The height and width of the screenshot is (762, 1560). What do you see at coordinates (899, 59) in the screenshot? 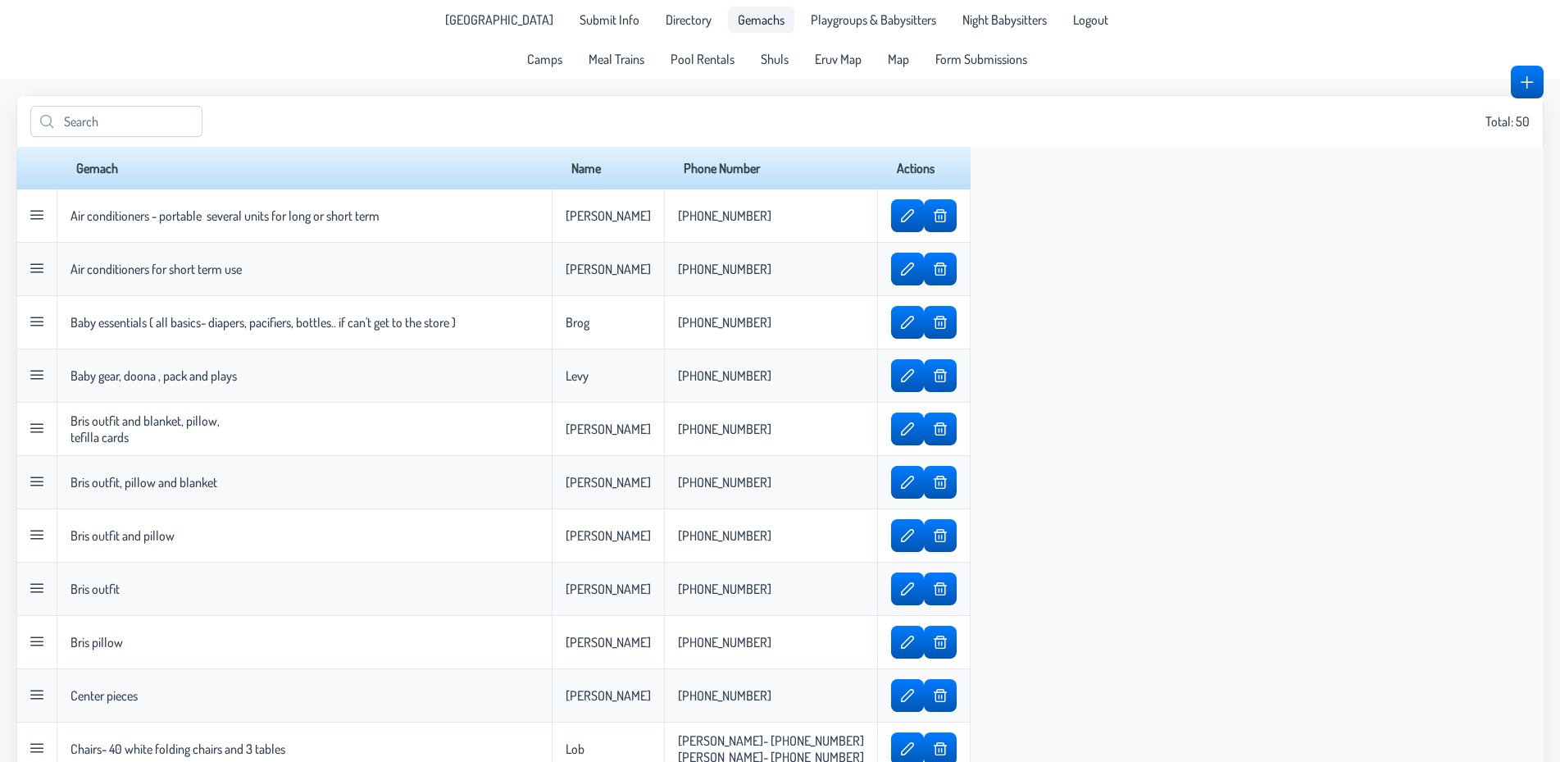
I see `span: Map` at bounding box center [899, 59].